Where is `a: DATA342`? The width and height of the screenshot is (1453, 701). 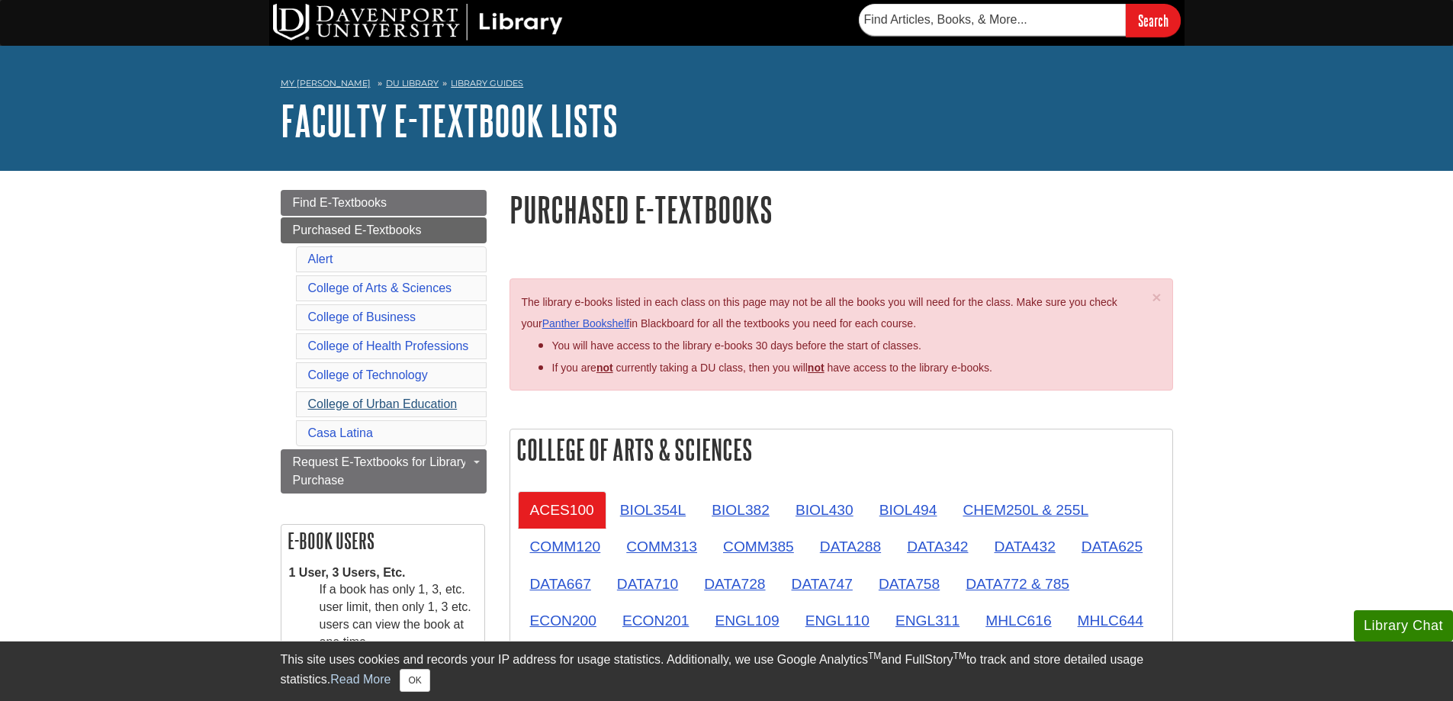
a: DATA342 is located at coordinates (937, 546).